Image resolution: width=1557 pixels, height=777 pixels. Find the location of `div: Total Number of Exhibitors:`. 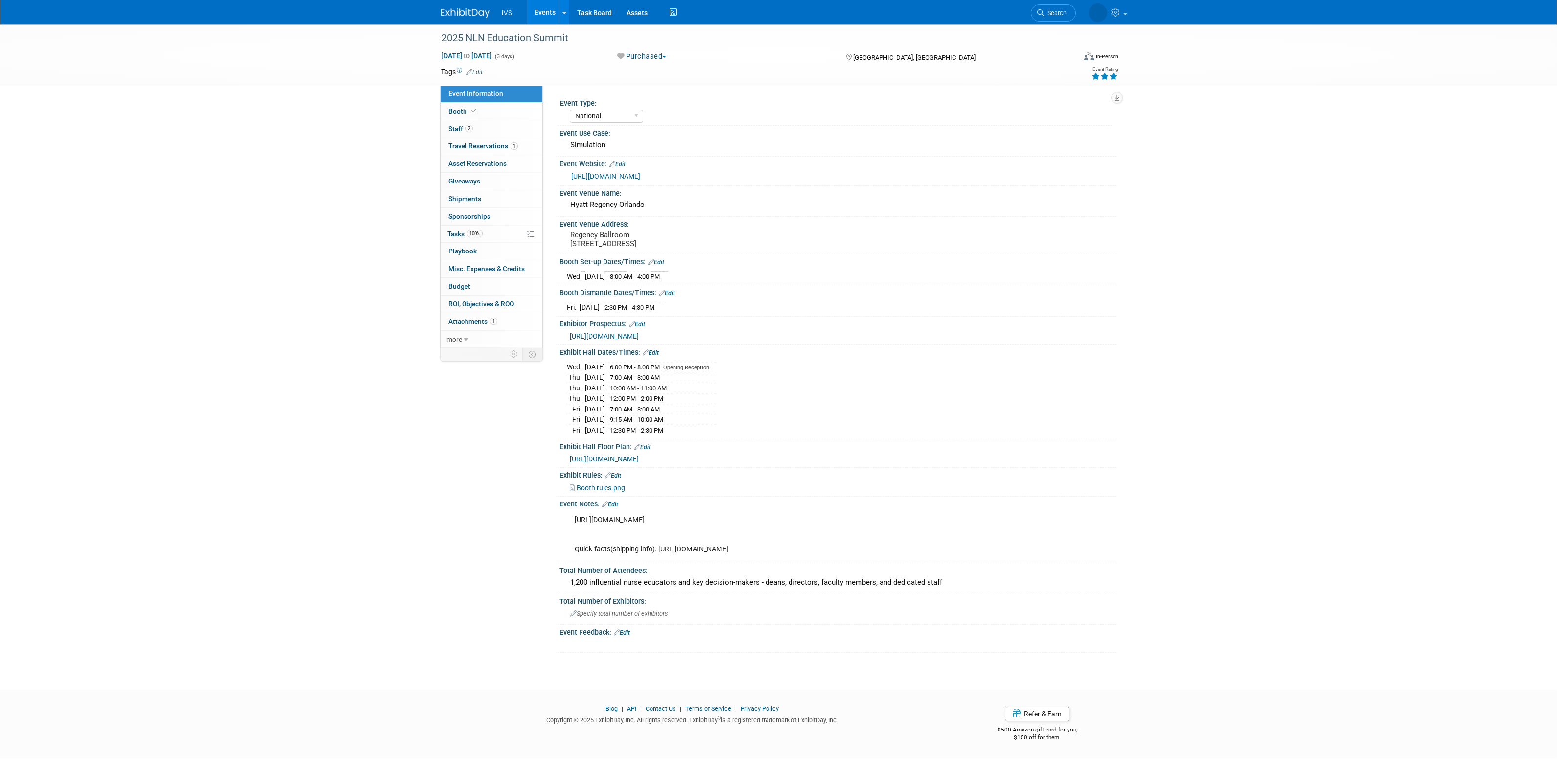

div: Total Number of Exhibitors: is located at coordinates (838, 600).